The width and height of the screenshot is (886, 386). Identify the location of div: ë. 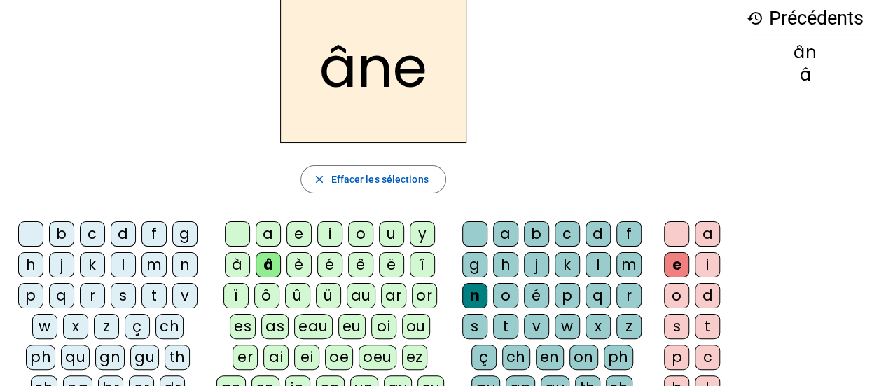
(392, 265).